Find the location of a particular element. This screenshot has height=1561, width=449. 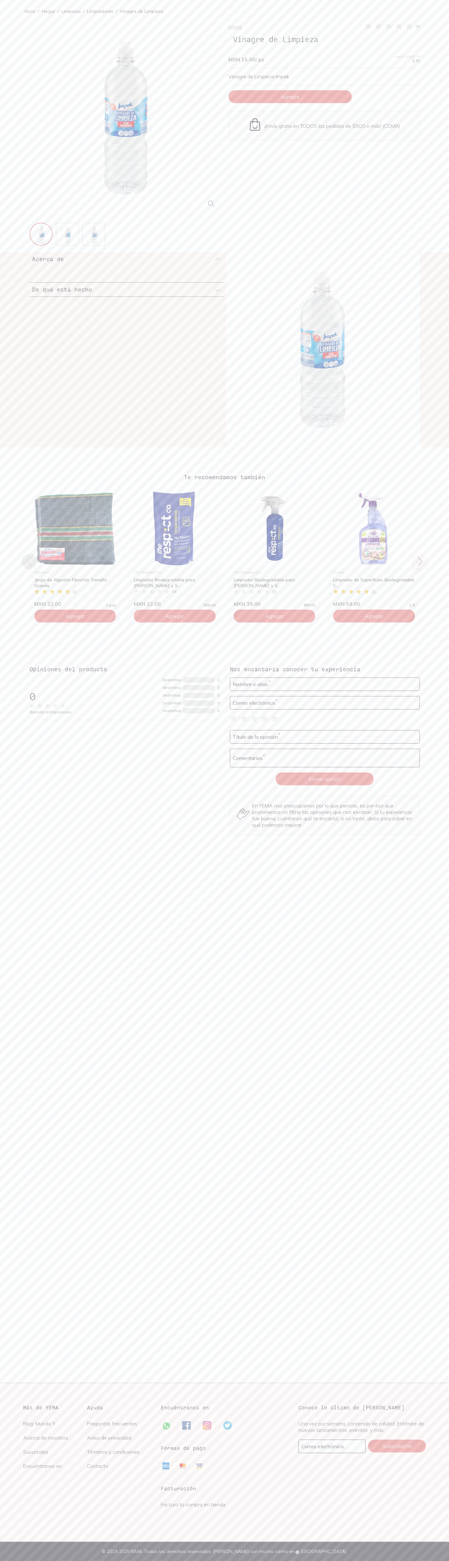

span: 495 ml is located at coordinates (309, 605).